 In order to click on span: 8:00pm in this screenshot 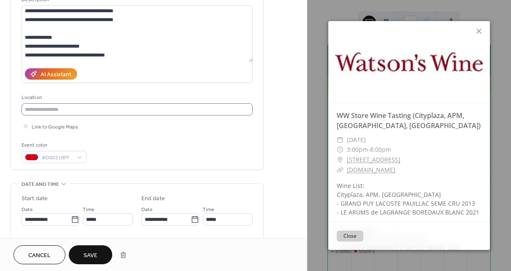, I will do `click(381, 149)`.